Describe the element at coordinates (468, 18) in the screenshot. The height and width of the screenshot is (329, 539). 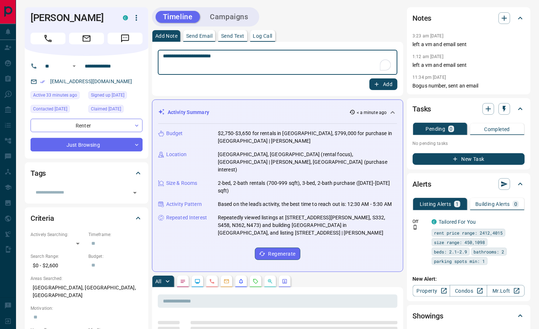
I see `div: Notes` at that location.